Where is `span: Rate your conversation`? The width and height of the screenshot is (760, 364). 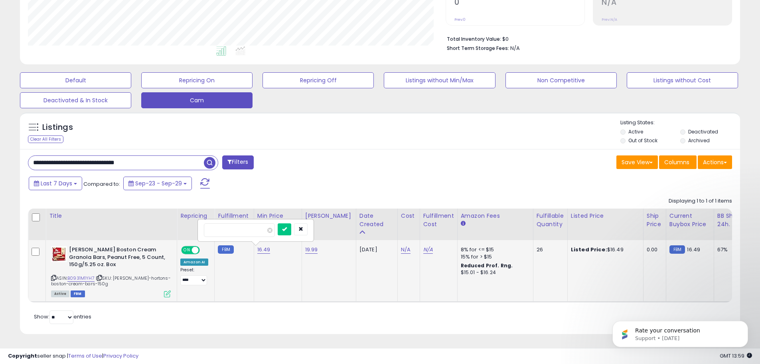 span: Rate your conversation is located at coordinates (67, 26).